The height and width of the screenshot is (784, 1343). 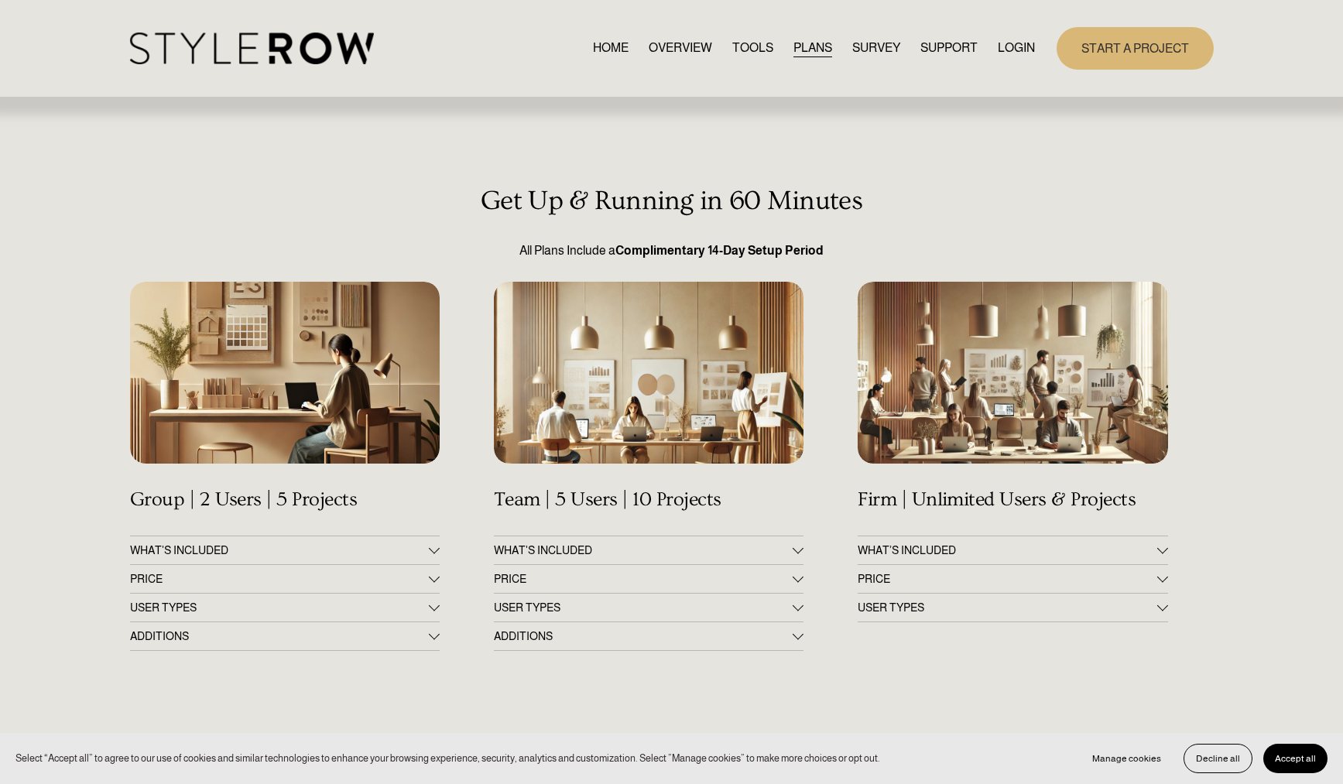 What do you see at coordinates (672, 251) in the screenshot?
I see `p: All Plans Include a` at bounding box center [672, 251].